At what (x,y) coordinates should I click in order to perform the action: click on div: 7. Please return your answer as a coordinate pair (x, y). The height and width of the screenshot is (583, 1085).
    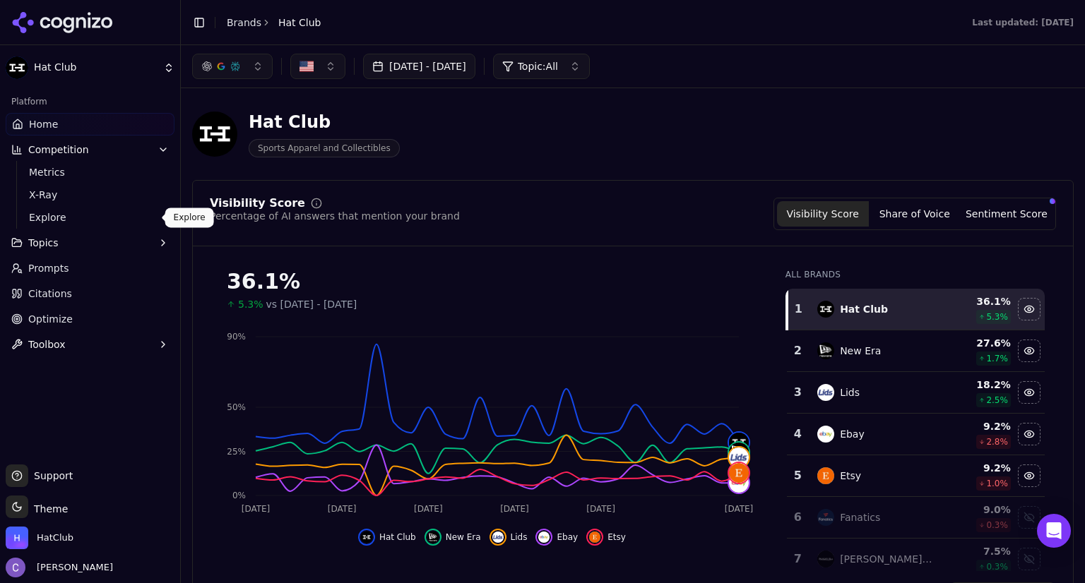
    Looking at the image, I should click on (797, 559).